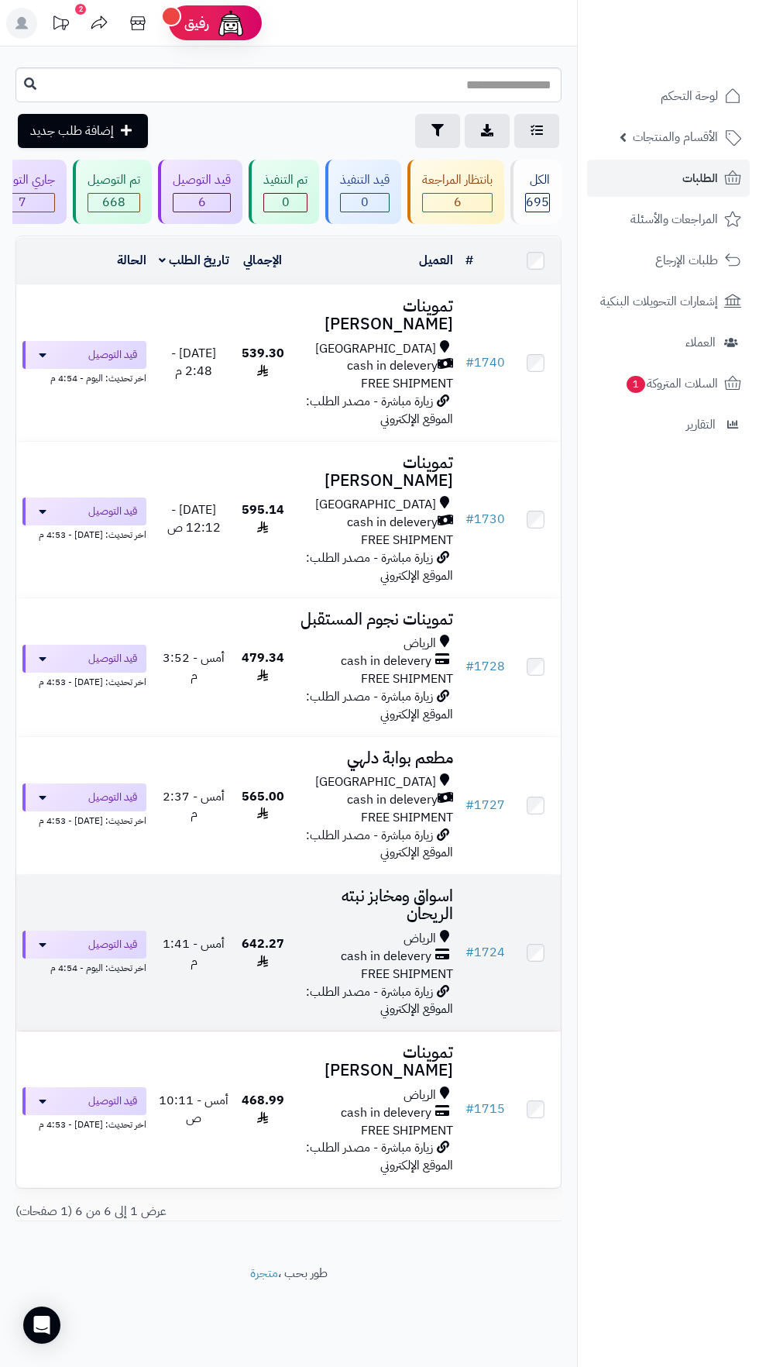 This screenshot has height=1367, width=759. I want to click on a: قيد التنفيذ 0, so click(363, 191).